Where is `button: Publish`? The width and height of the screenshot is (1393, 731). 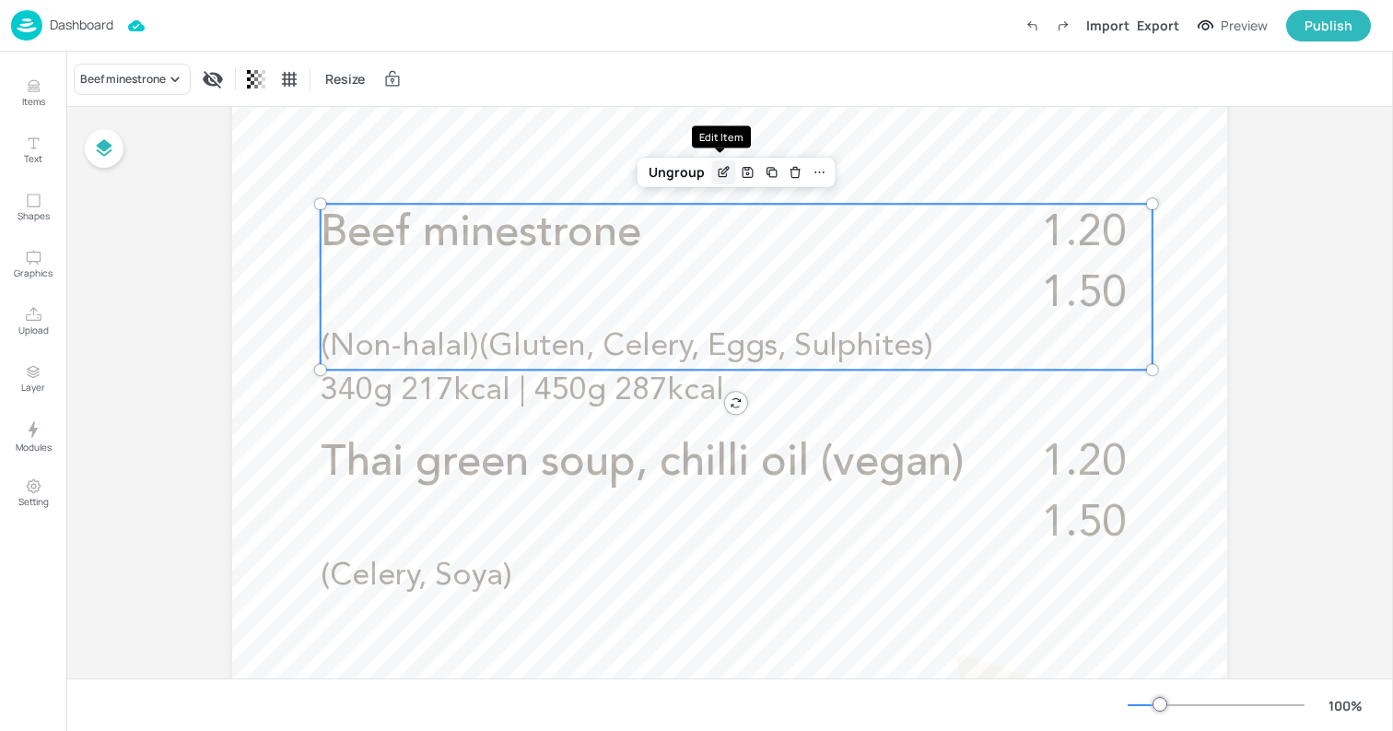
button: Publish is located at coordinates (1329, 26).